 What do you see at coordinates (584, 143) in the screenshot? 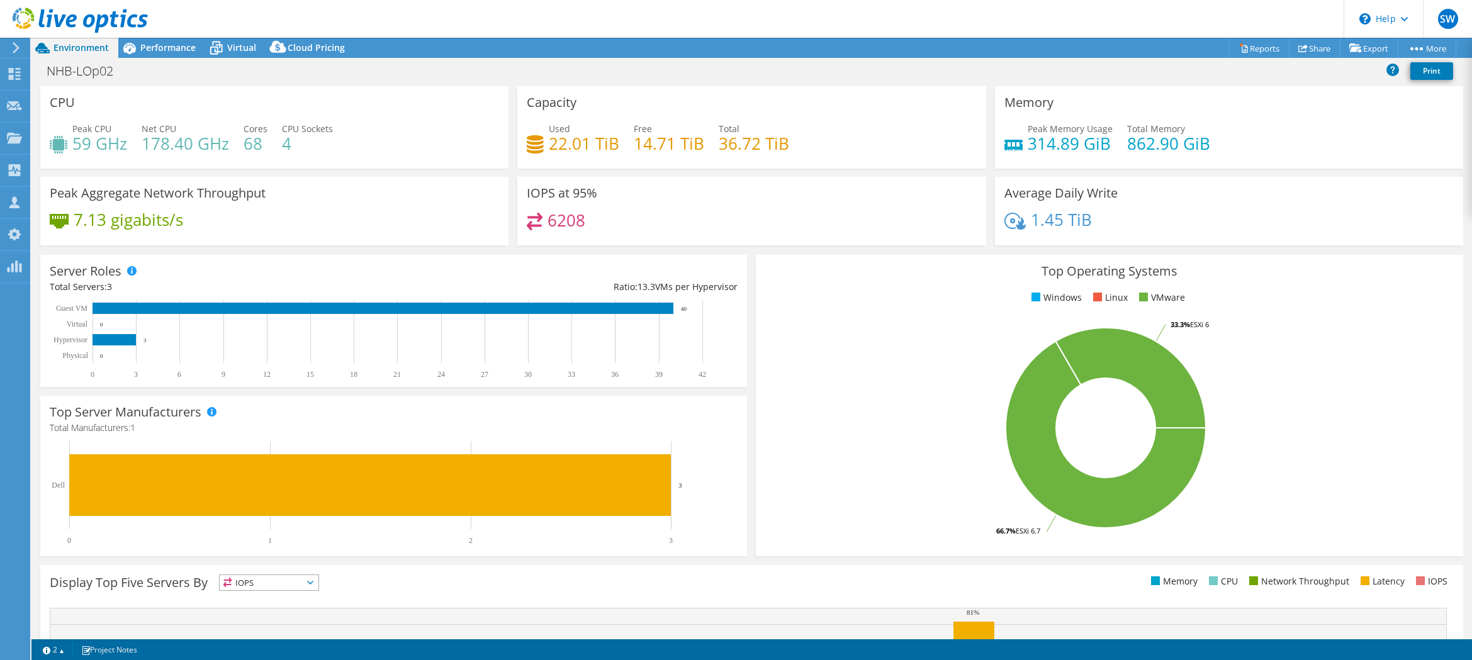
I see `h4: 22.01 TiB` at bounding box center [584, 143].